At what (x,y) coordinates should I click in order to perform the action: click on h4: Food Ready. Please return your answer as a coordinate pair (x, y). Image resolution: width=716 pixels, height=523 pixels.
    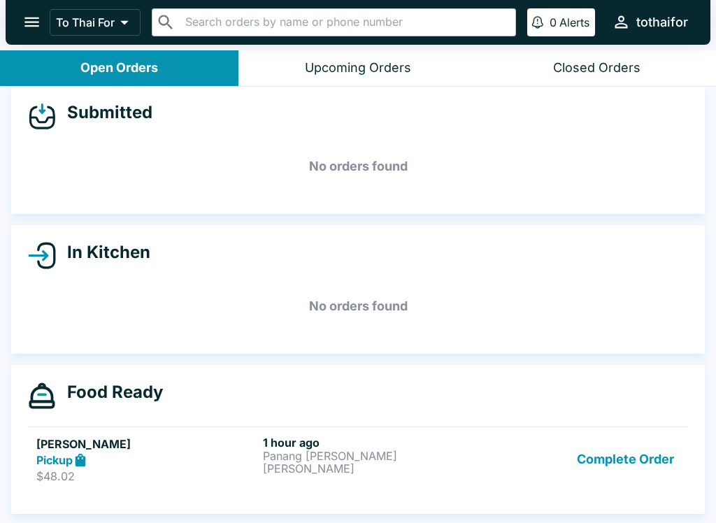
    Looking at the image, I should click on (109, 392).